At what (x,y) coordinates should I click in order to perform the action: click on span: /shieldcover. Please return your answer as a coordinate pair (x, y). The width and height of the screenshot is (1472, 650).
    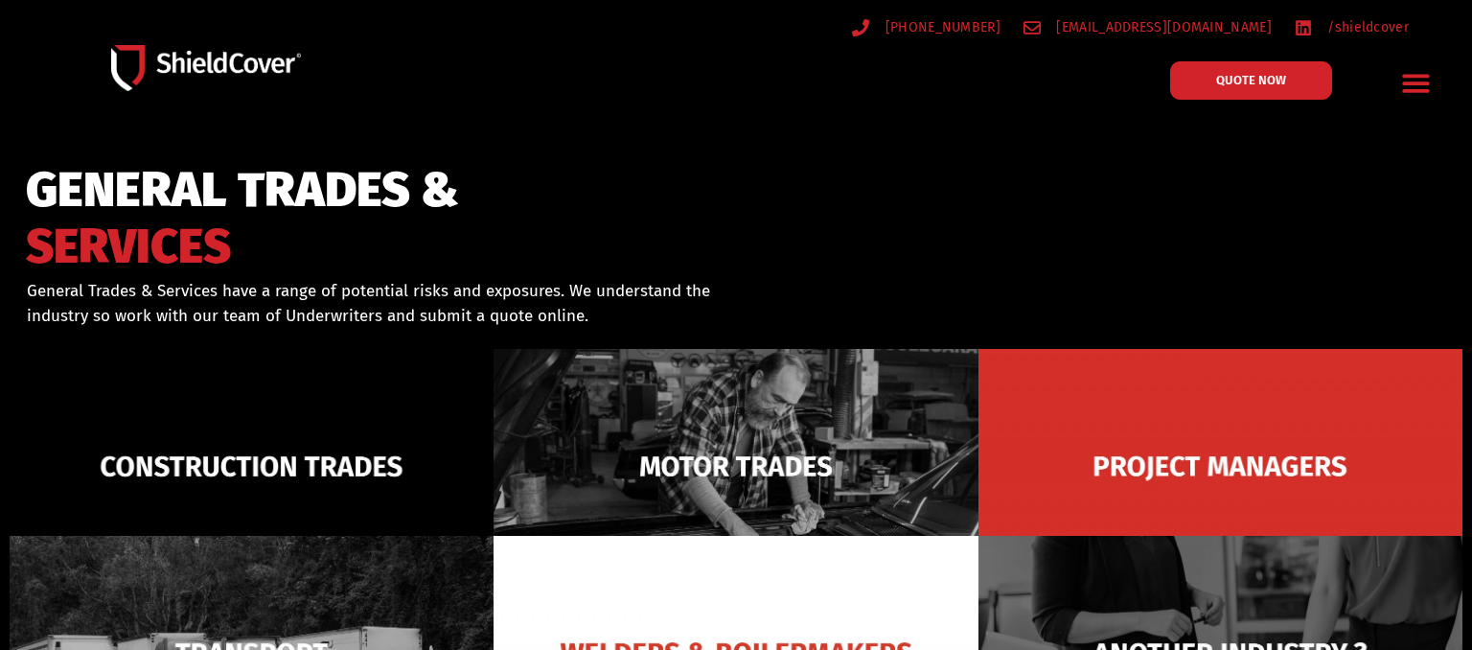
    Looking at the image, I should click on (1365, 27).